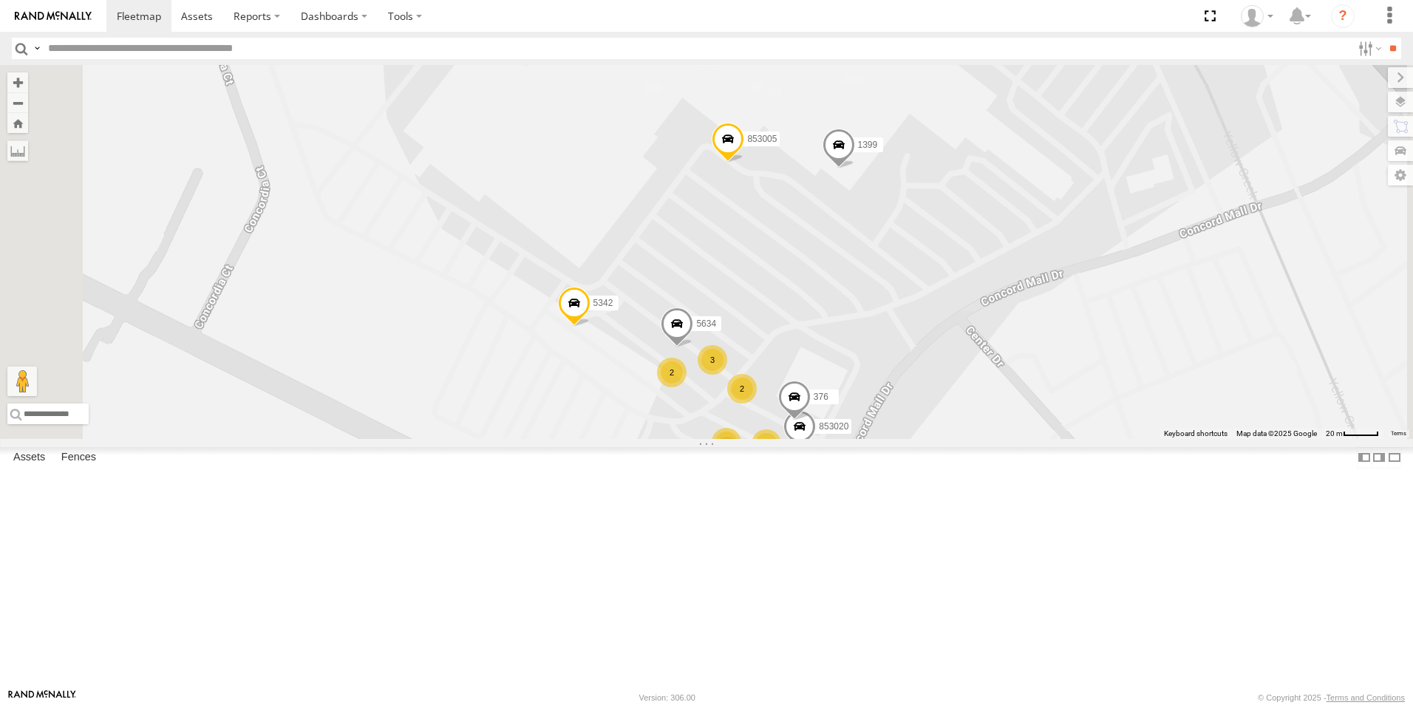 The width and height of the screenshot is (1413, 705). What do you see at coordinates (1367, 48) in the screenshot?
I see `label: Search Filter Options` at bounding box center [1367, 48].